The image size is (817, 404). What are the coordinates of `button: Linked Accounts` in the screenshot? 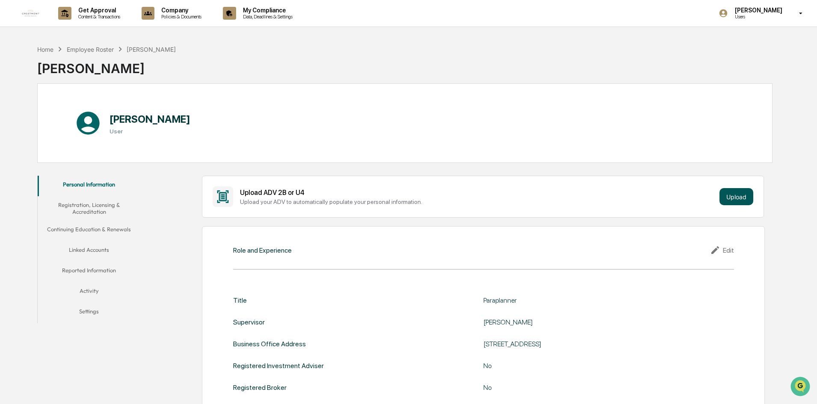 It's located at (89, 251).